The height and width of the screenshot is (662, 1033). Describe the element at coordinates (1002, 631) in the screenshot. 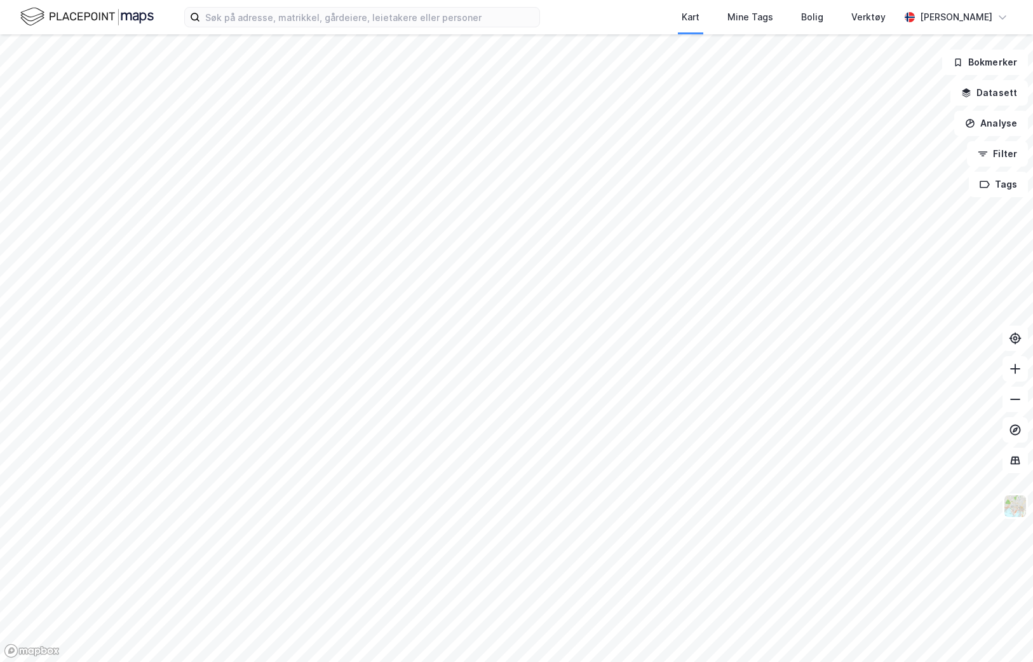

I see `div: Chat Widget` at that location.